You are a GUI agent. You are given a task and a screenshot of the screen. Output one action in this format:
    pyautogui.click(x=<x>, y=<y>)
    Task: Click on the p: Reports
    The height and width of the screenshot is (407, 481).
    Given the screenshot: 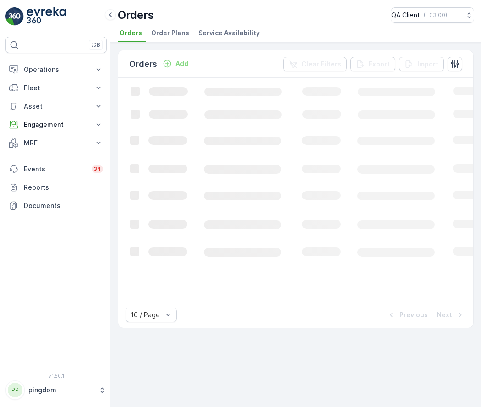 What is the action you would take?
    pyautogui.click(x=63, y=187)
    